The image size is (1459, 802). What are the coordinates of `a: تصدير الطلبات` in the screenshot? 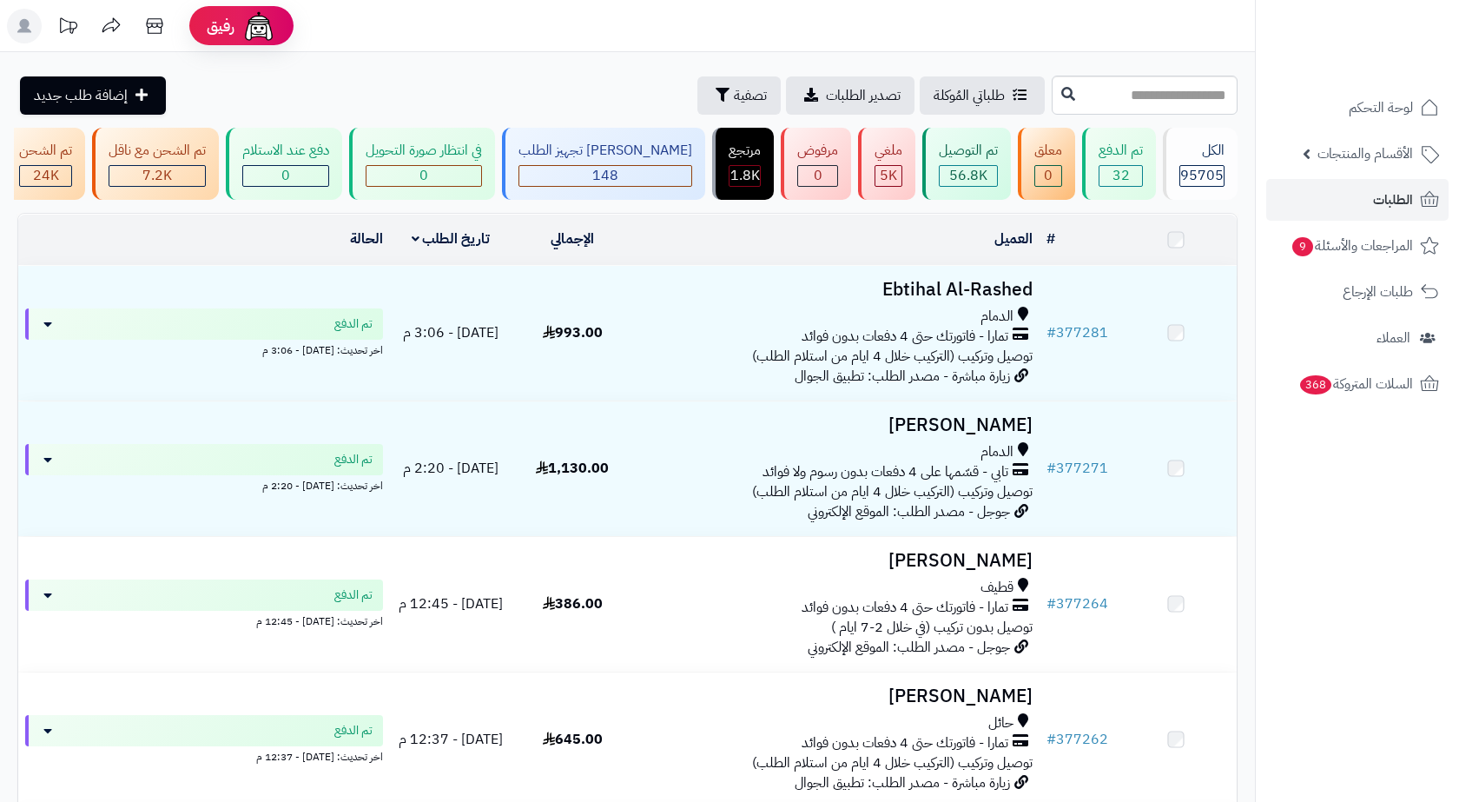 It's located at (850, 96).